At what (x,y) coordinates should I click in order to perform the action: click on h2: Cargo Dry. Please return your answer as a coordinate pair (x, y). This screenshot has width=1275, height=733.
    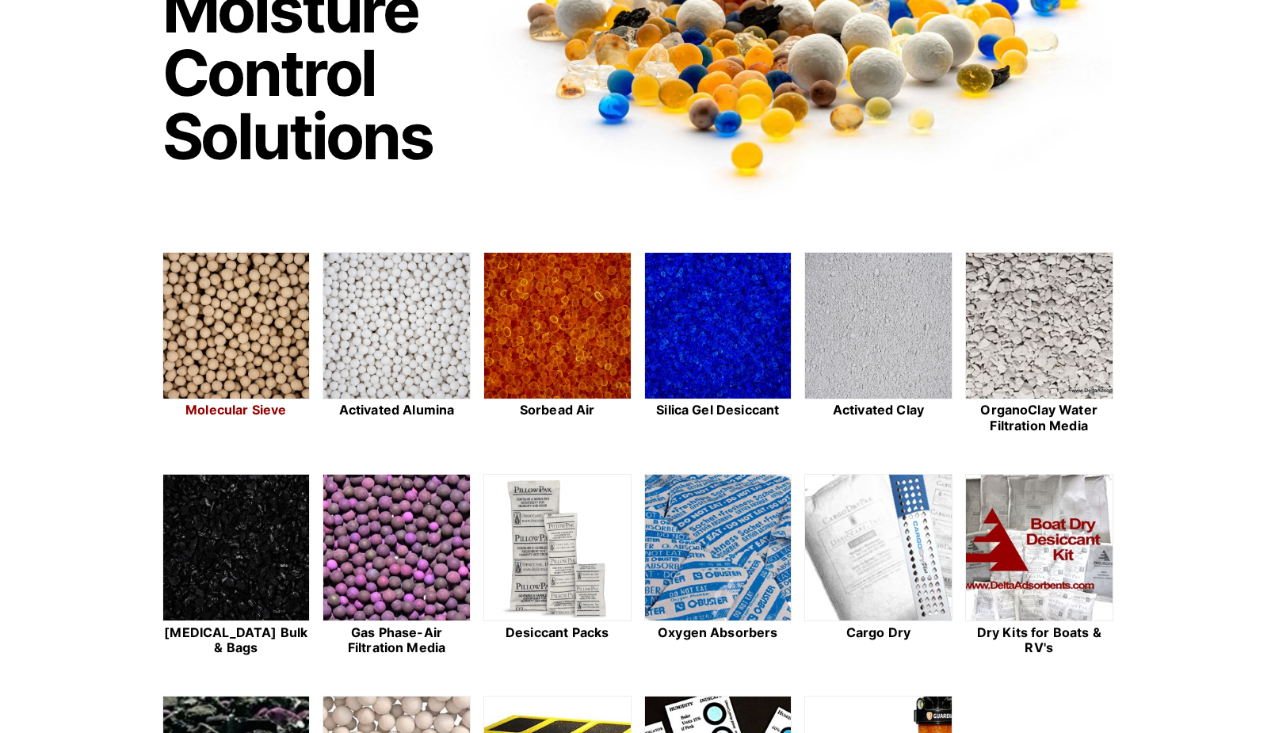
    Looking at the image, I should click on (878, 633).